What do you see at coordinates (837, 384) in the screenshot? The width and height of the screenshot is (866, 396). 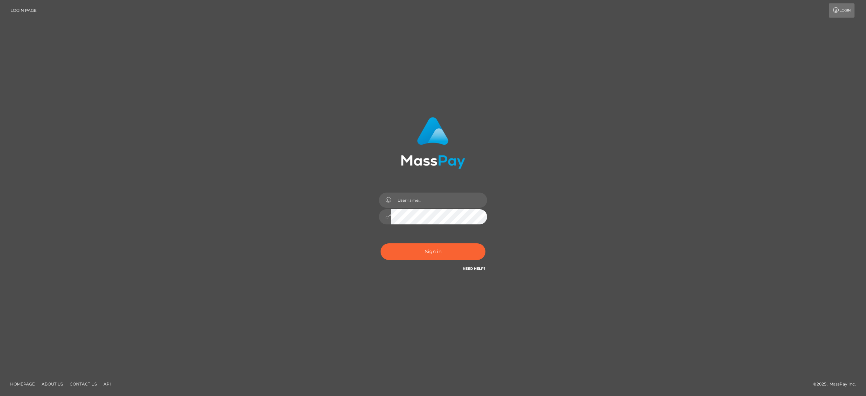 I see `div: © 2025 , MassPay Inc.` at bounding box center [837, 384].